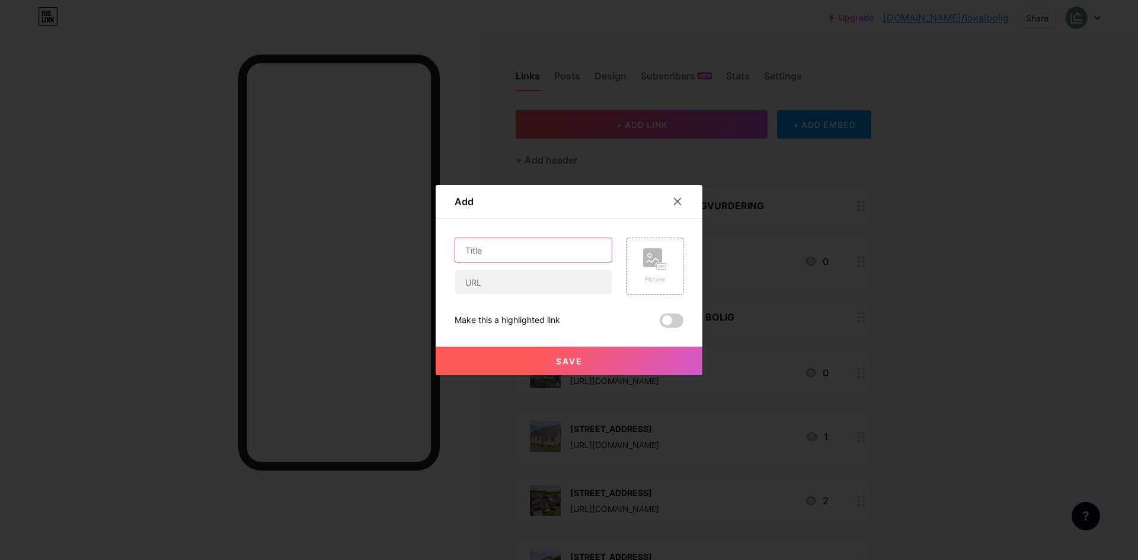  I want to click on button: Save, so click(569, 361).